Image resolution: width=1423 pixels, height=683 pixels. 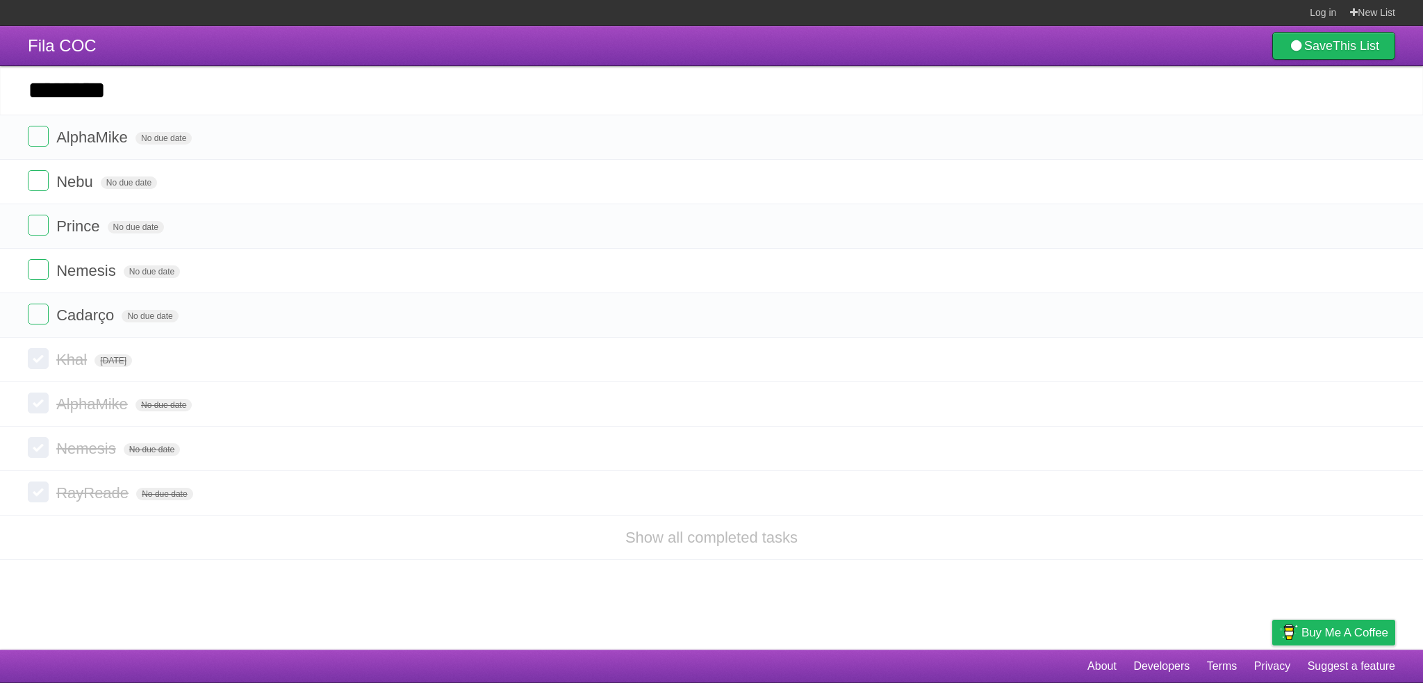 I want to click on a: About, so click(x=1102, y=666).